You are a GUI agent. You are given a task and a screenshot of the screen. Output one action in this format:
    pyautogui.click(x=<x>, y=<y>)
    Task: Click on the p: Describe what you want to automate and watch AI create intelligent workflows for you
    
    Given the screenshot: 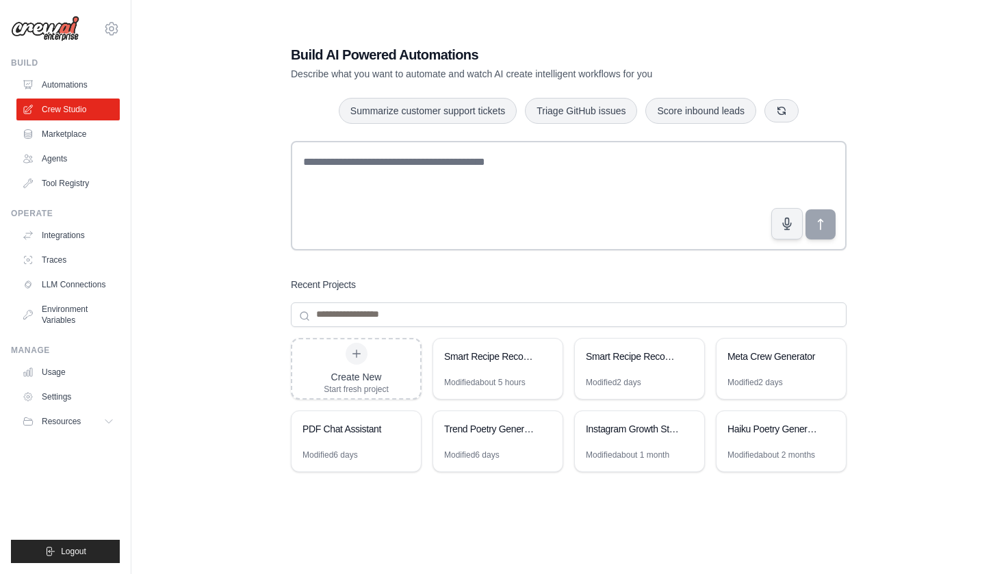 What is the action you would take?
    pyautogui.click(x=521, y=74)
    